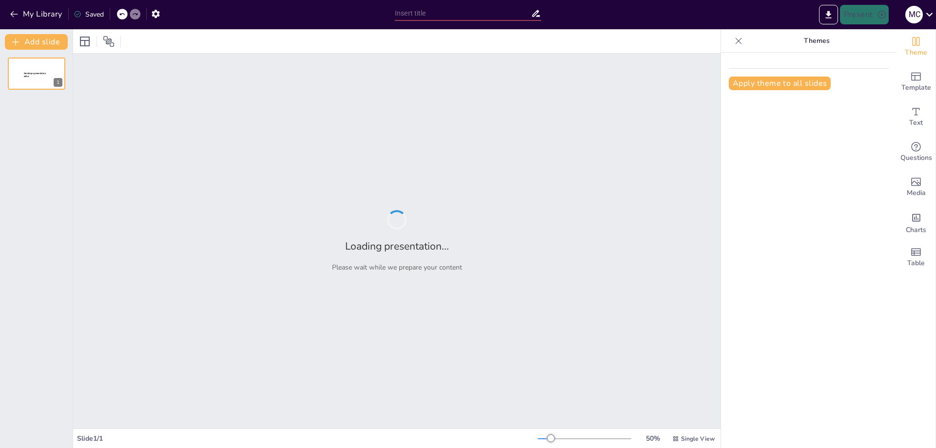  Describe the element at coordinates (653, 438) in the screenshot. I see `div: 50 %` at that location.